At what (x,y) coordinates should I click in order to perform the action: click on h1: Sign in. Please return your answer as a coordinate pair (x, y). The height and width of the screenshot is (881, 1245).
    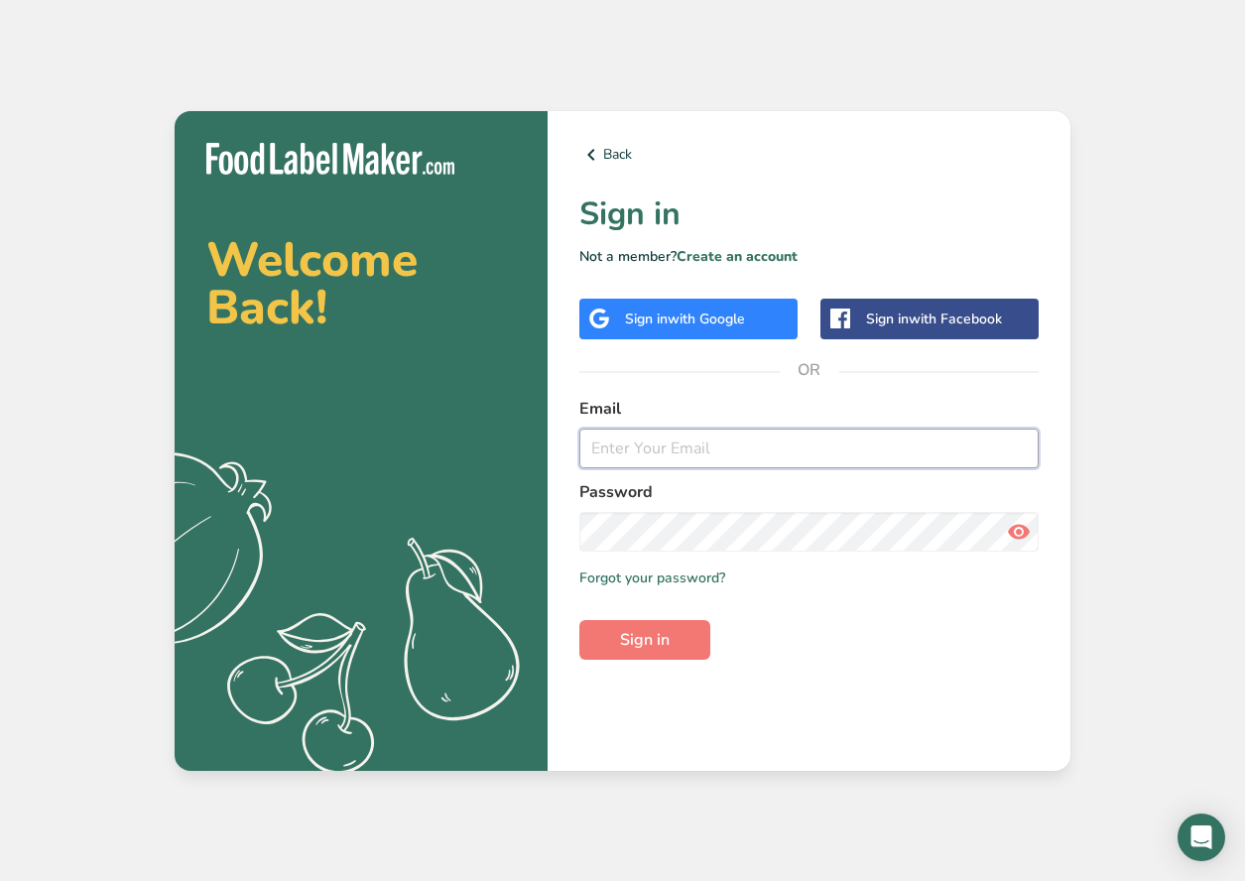
    Looking at the image, I should click on (808, 214).